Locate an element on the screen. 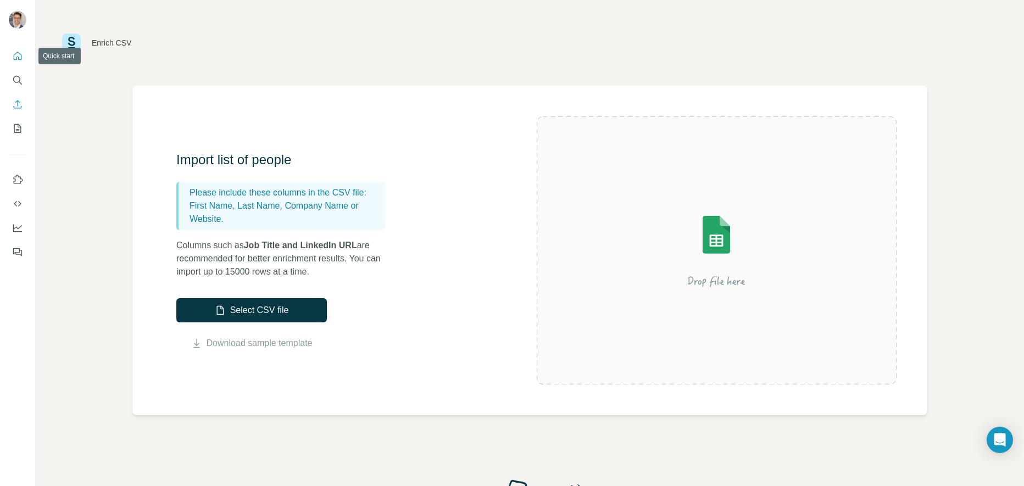 The height and width of the screenshot is (486, 1024). button: Dashboard is located at coordinates (18, 228).